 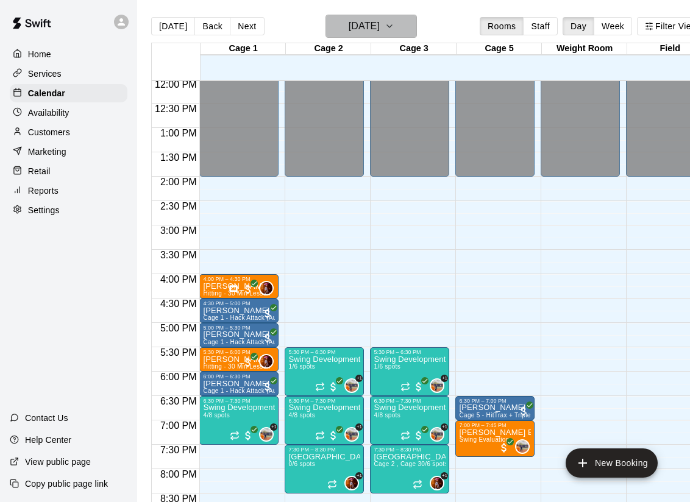 I want to click on div: 7:30 PM – 8:30 PM, so click(x=324, y=450).